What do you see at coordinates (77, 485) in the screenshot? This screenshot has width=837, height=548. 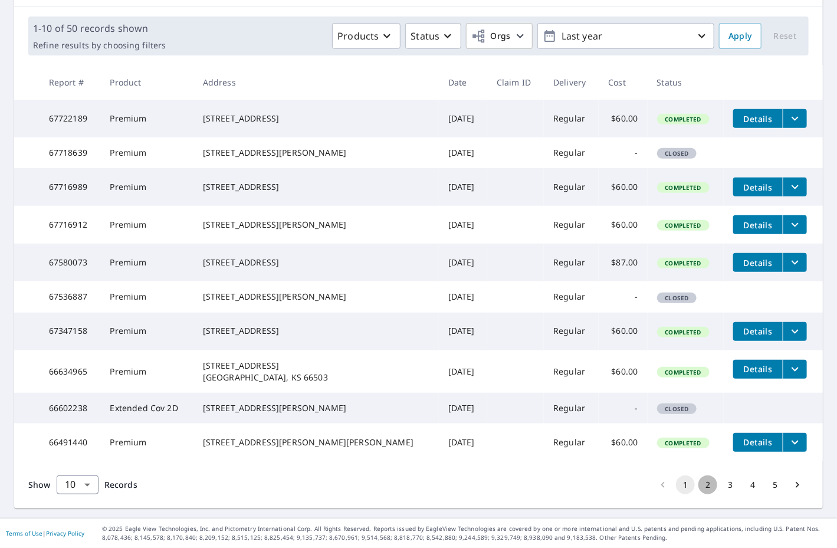 I see `div: Show 10 records` at bounding box center [77, 485].